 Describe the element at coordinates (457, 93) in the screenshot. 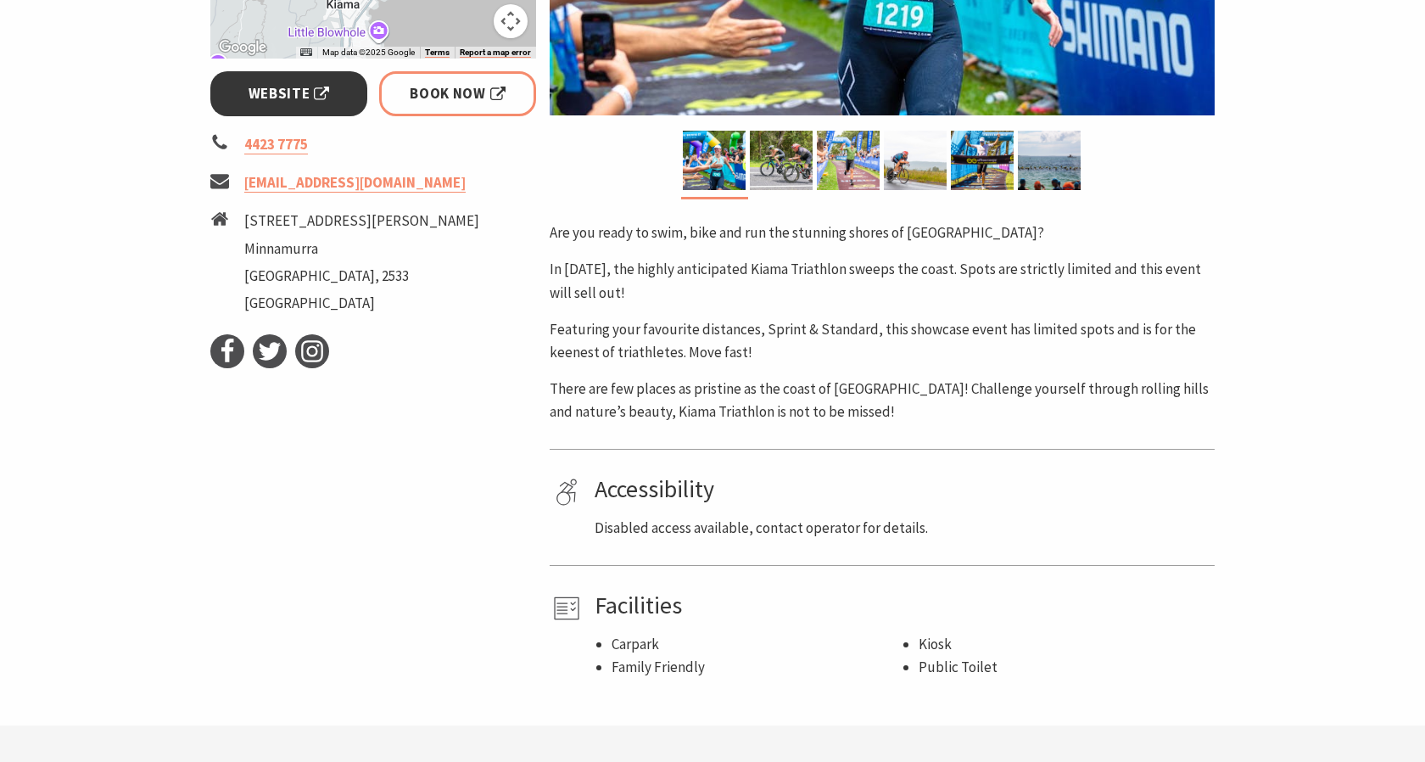

I see `a: Book Now` at that location.